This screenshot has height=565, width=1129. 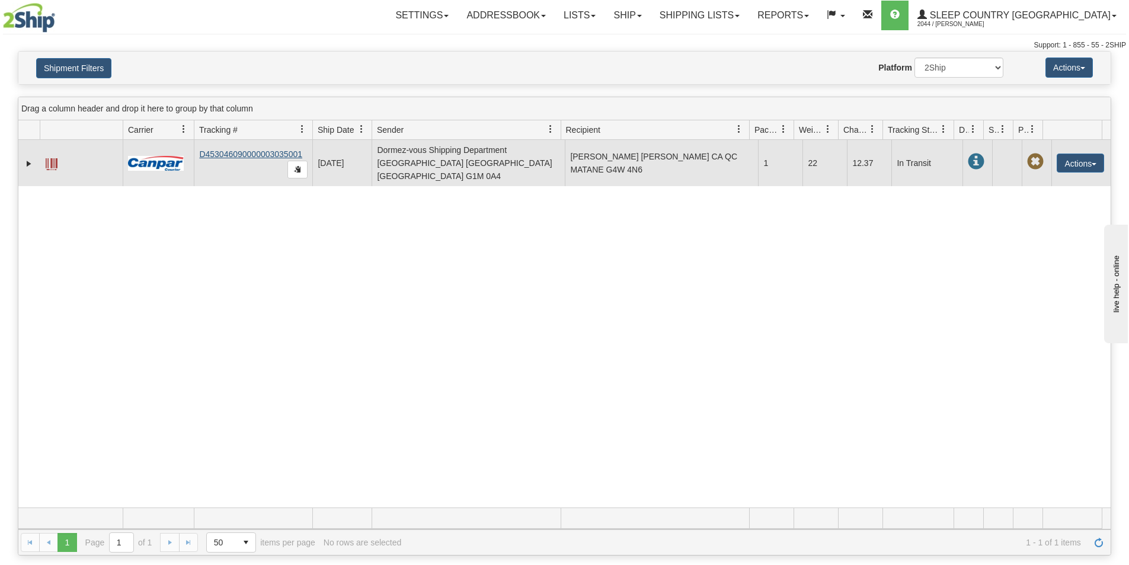 I want to click on a: Sender filter column settings, so click(x=550, y=129).